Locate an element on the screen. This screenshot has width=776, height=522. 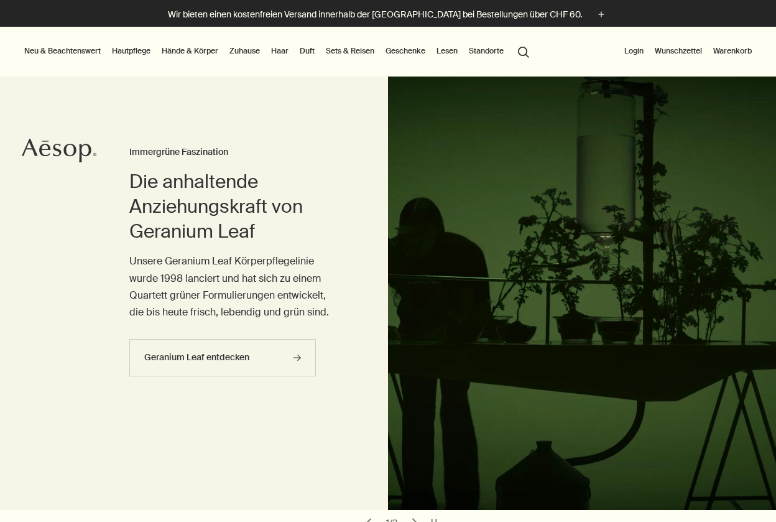
a: Wunschzettel is located at coordinates (678, 51).